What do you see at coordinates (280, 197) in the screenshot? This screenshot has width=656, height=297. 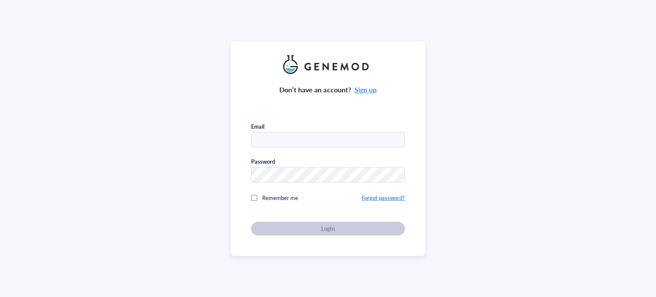 I see `span: Remember me` at bounding box center [280, 197].